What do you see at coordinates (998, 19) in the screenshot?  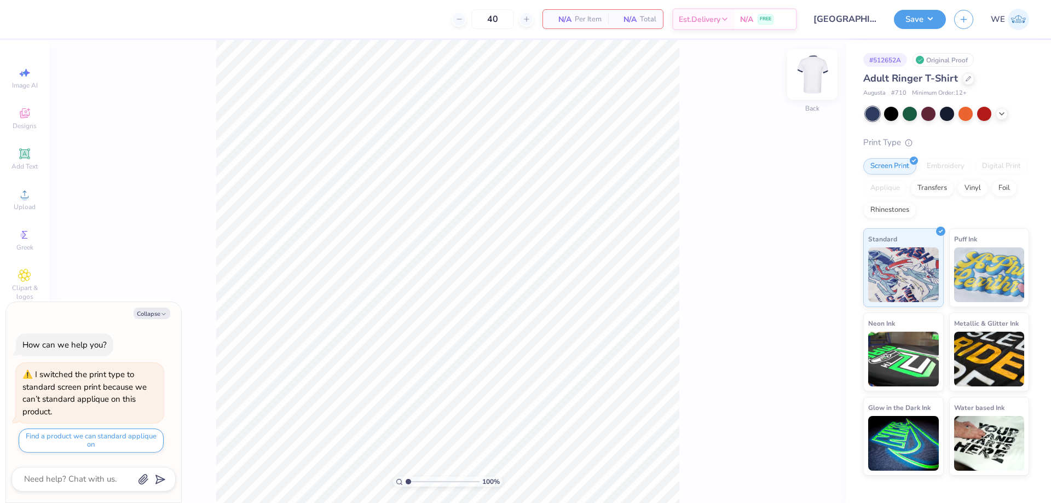 I see `span: WE` at bounding box center [998, 19].